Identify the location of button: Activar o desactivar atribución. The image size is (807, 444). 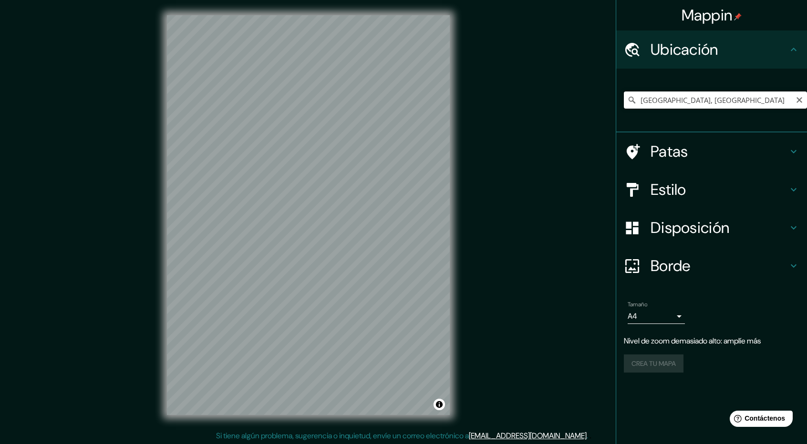
(439, 405).